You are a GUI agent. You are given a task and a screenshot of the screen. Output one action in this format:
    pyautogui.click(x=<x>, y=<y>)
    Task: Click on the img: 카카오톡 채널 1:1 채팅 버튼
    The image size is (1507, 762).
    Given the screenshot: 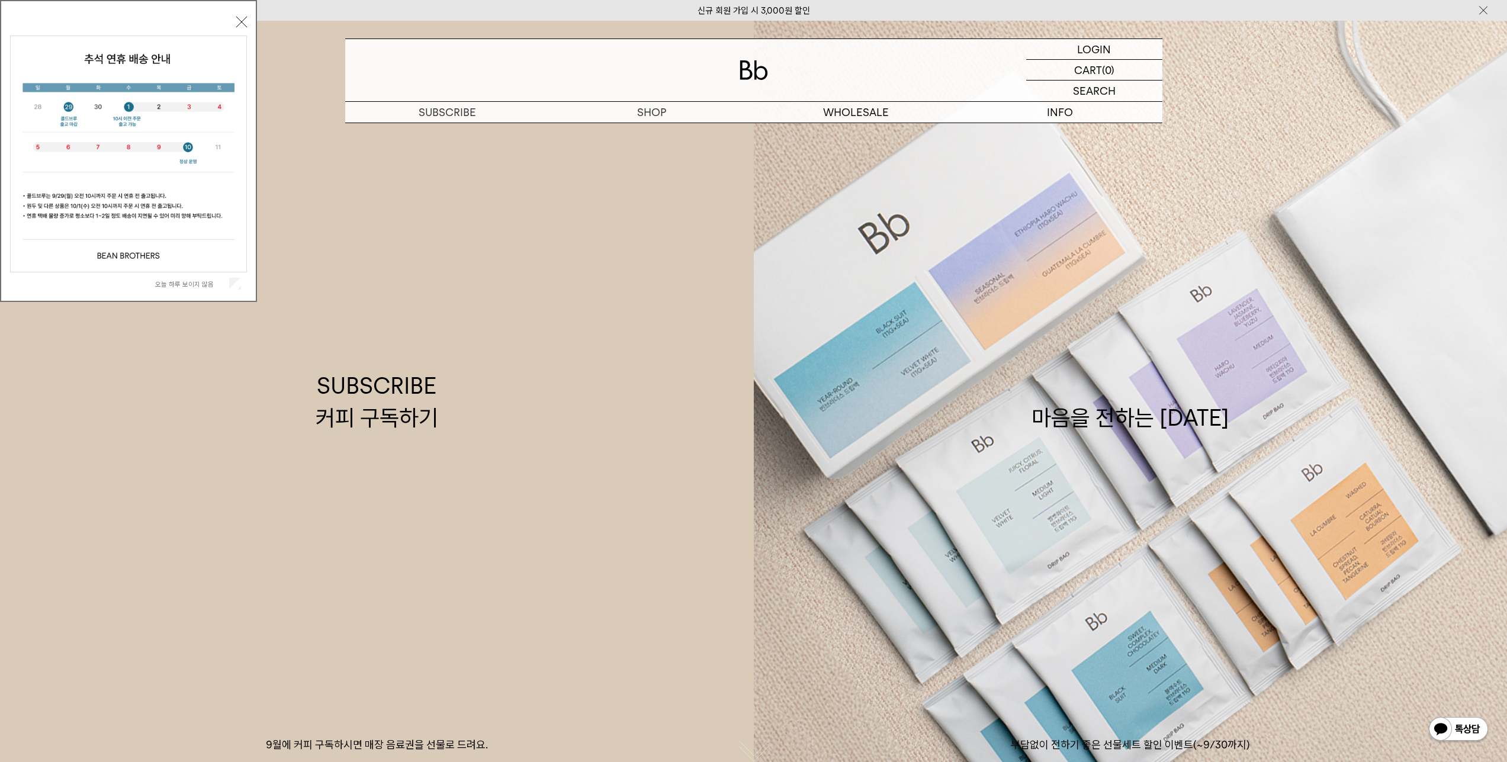 What is the action you would take?
    pyautogui.click(x=1458, y=730)
    